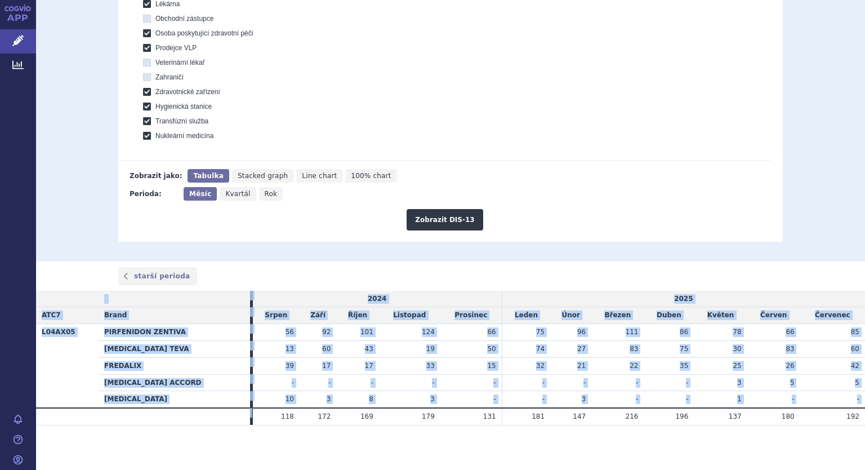  Describe the element at coordinates (371, 399) in the screenshot. I see `span: 8` at that location.